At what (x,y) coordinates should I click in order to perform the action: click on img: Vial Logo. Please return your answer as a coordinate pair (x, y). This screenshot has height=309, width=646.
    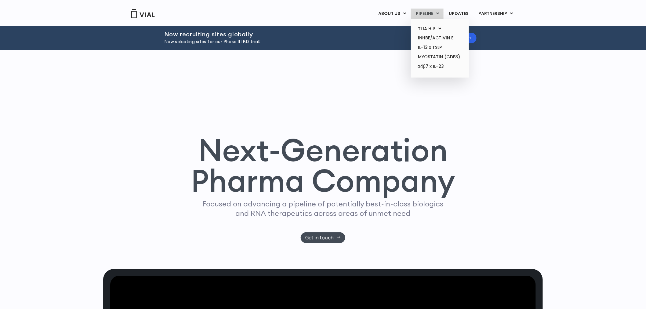
    Looking at the image, I should click on (143, 14).